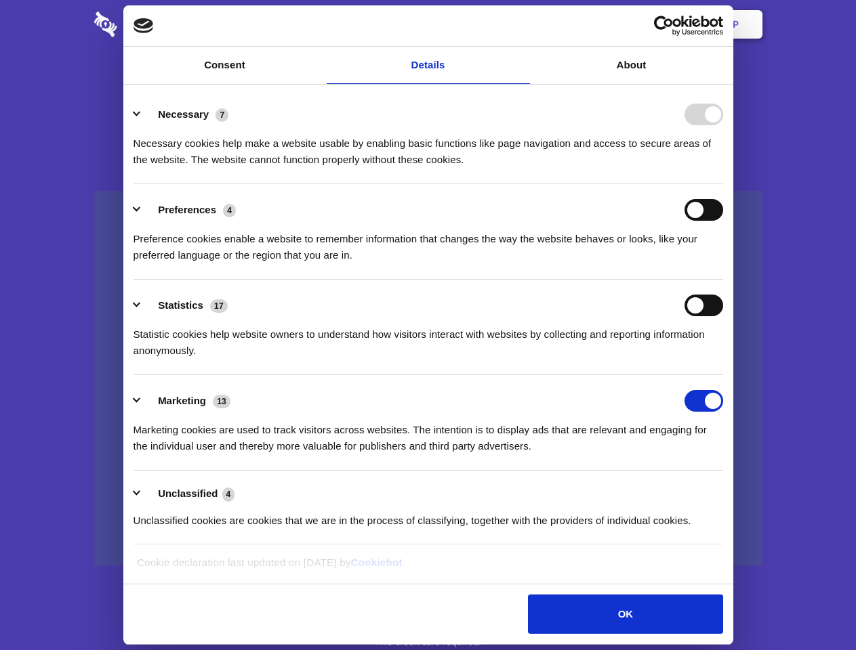  I want to click on a: Login, so click(644, 24).